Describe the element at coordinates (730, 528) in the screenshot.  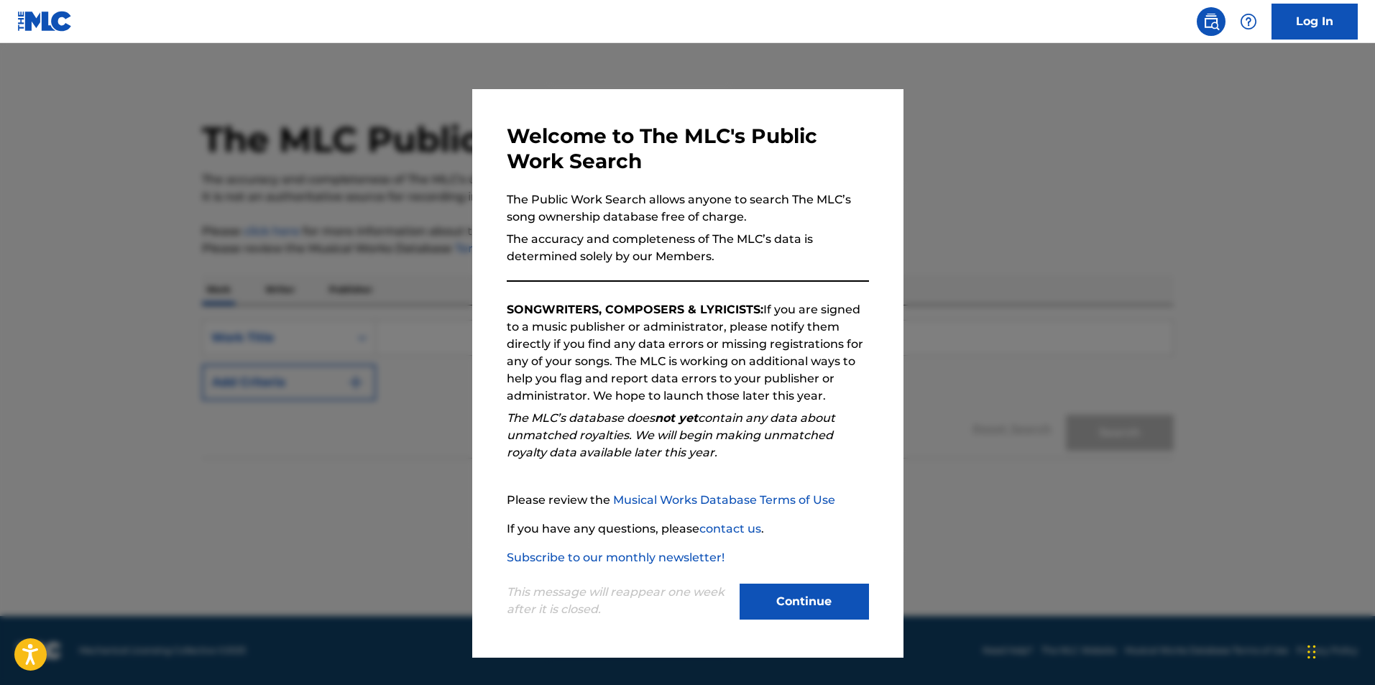
I see `a: contact us` at that location.